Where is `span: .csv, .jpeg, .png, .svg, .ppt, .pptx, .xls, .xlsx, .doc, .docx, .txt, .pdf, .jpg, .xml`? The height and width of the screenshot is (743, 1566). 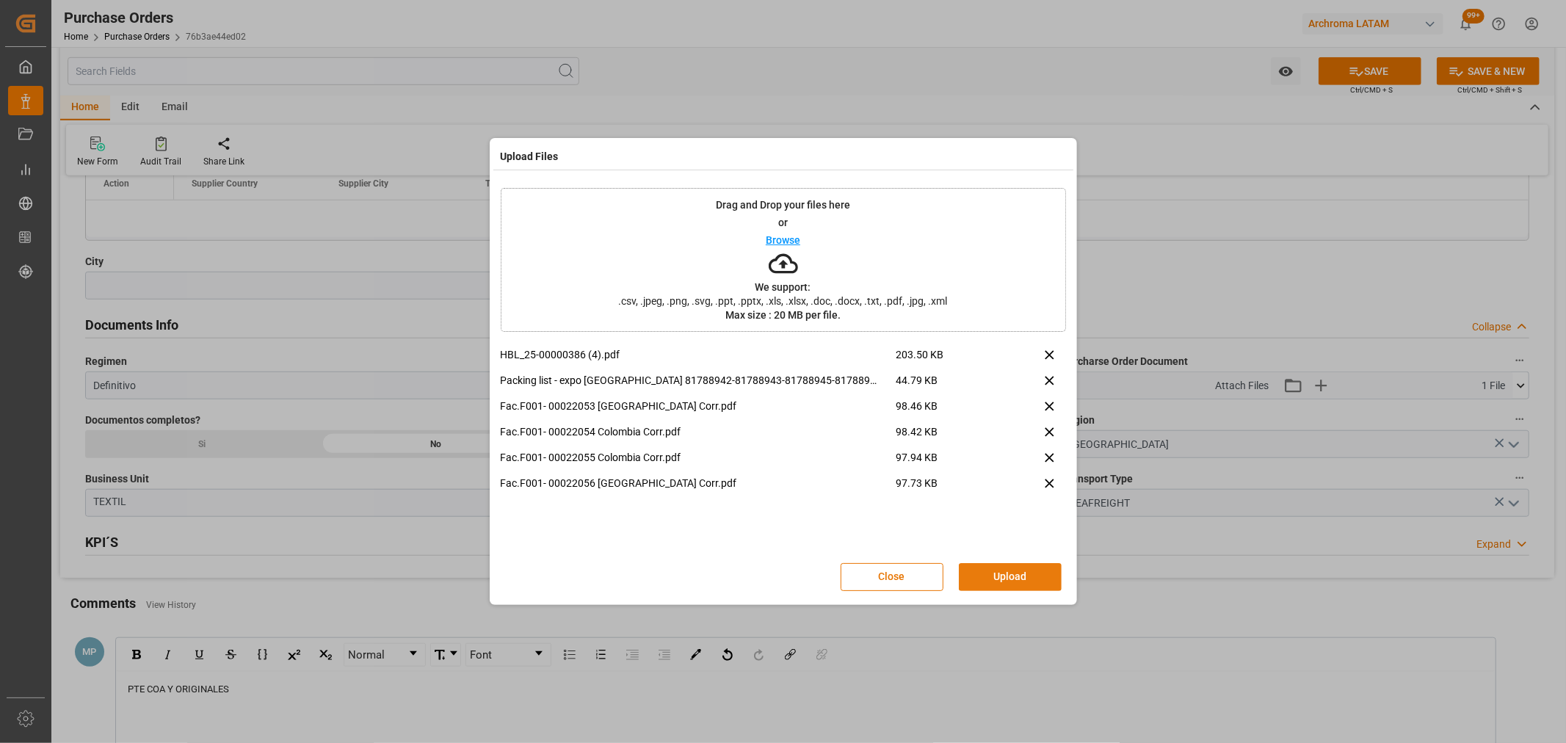 span: .csv, .jpeg, .png, .svg, .ppt, .pptx, .xls, .xlsx, .doc, .docx, .txt, .pdf, .jpg, .xml is located at coordinates (784, 301).